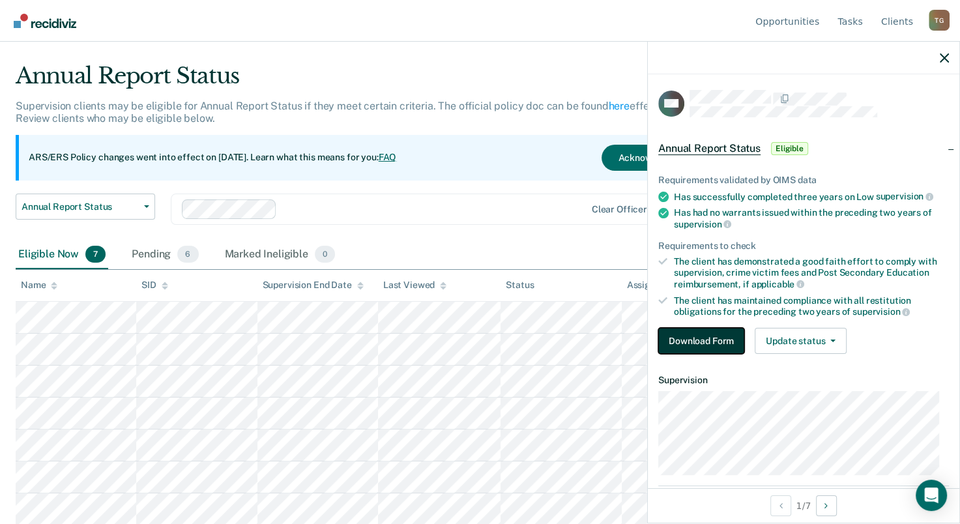 This screenshot has height=524, width=960. I want to click on div: SID, so click(154, 285).